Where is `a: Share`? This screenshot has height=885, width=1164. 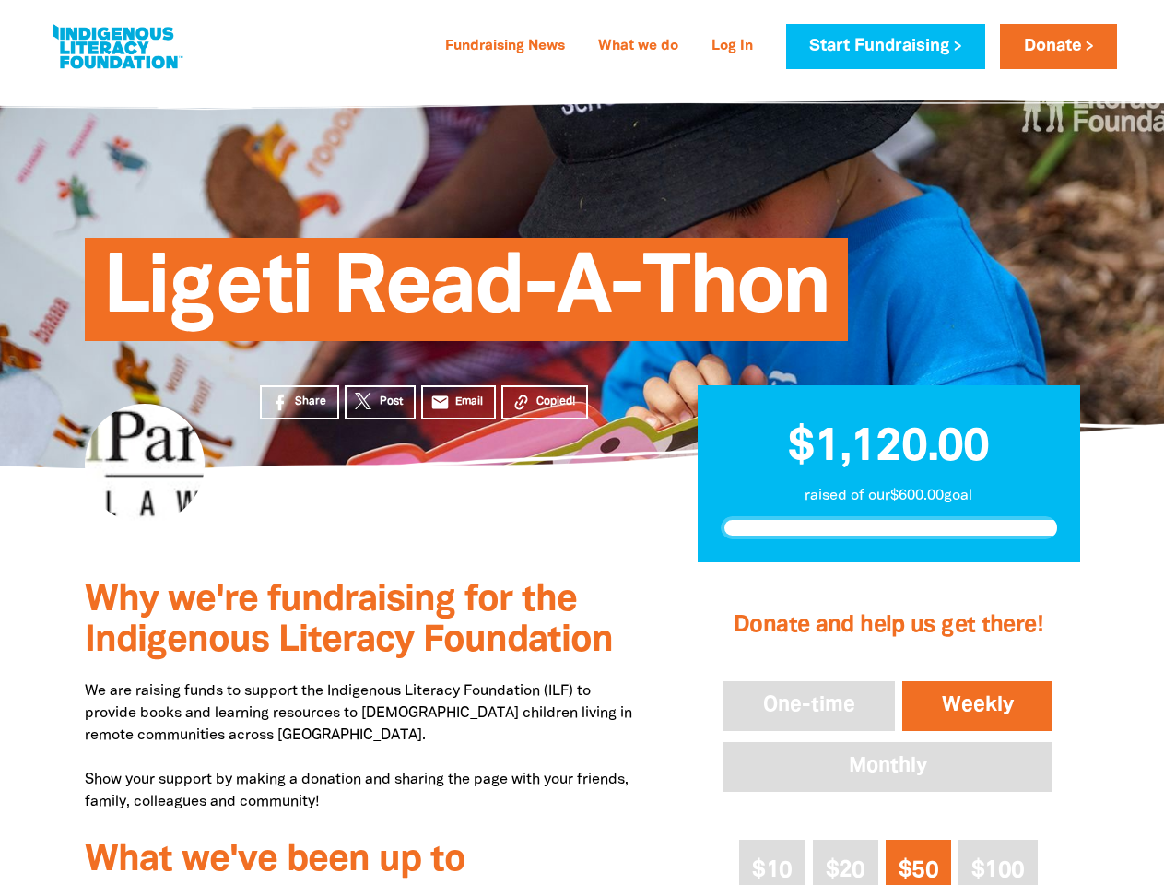
a: Share is located at coordinates (300, 402).